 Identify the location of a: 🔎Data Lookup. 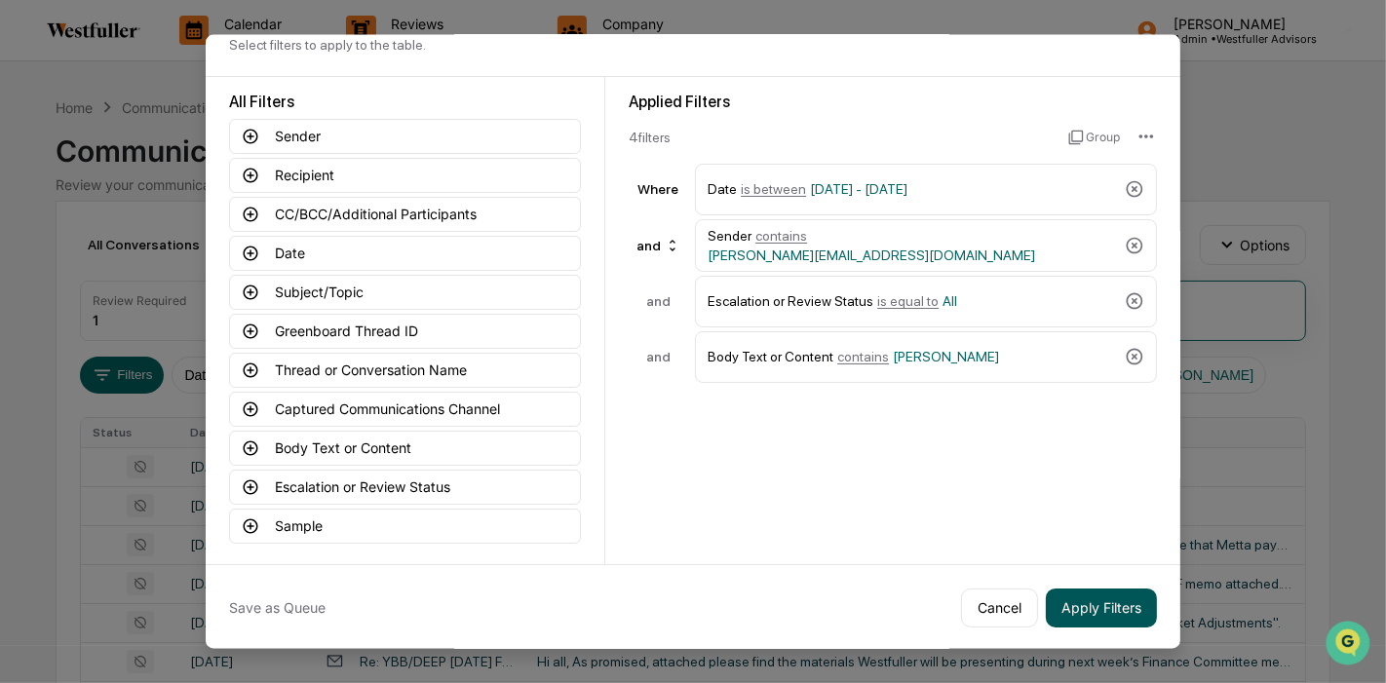
(71, 444).